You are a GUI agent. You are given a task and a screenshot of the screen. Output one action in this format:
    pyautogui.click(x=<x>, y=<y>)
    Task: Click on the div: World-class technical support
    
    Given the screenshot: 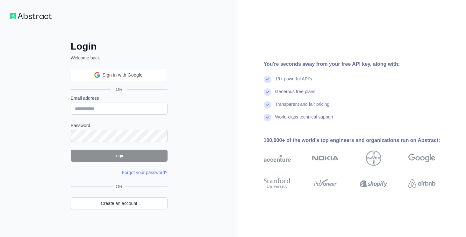 What is the action you would take?
    pyautogui.click(x=304, y=120)
    